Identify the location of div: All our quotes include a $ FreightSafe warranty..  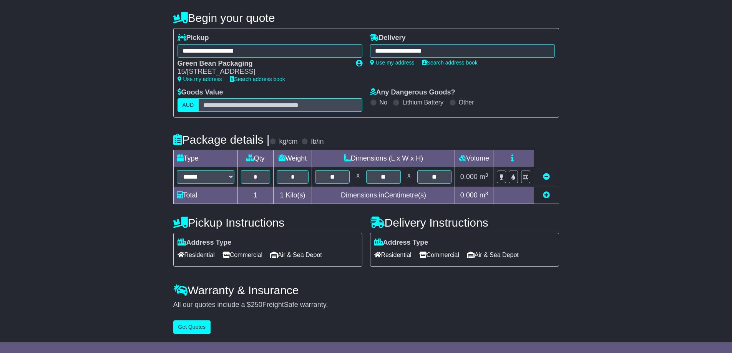
(366, 305).